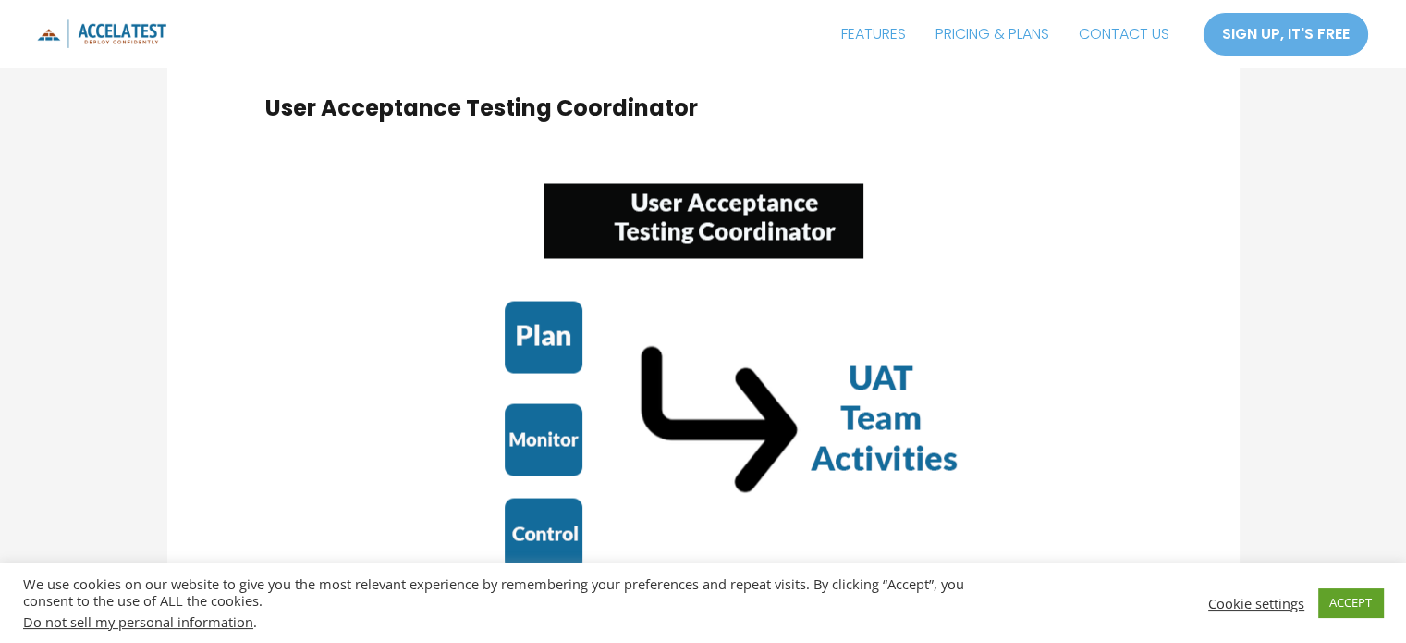  Describe the element at coordinates (1256, 603) in the screenshot. I see `a: Cookie settings` at that location.